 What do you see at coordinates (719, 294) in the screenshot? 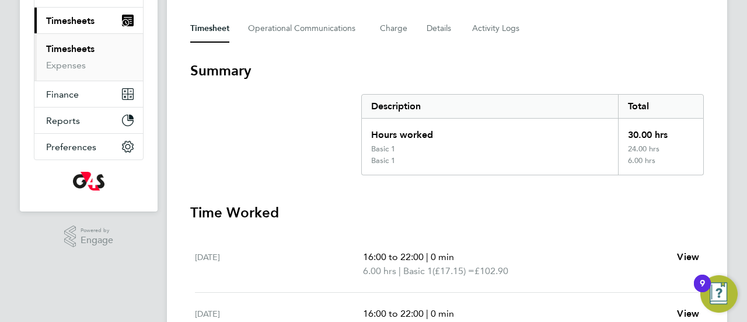
I see `button: Open Resource Center, 9 new notifications` at bounding box center [719, 294].